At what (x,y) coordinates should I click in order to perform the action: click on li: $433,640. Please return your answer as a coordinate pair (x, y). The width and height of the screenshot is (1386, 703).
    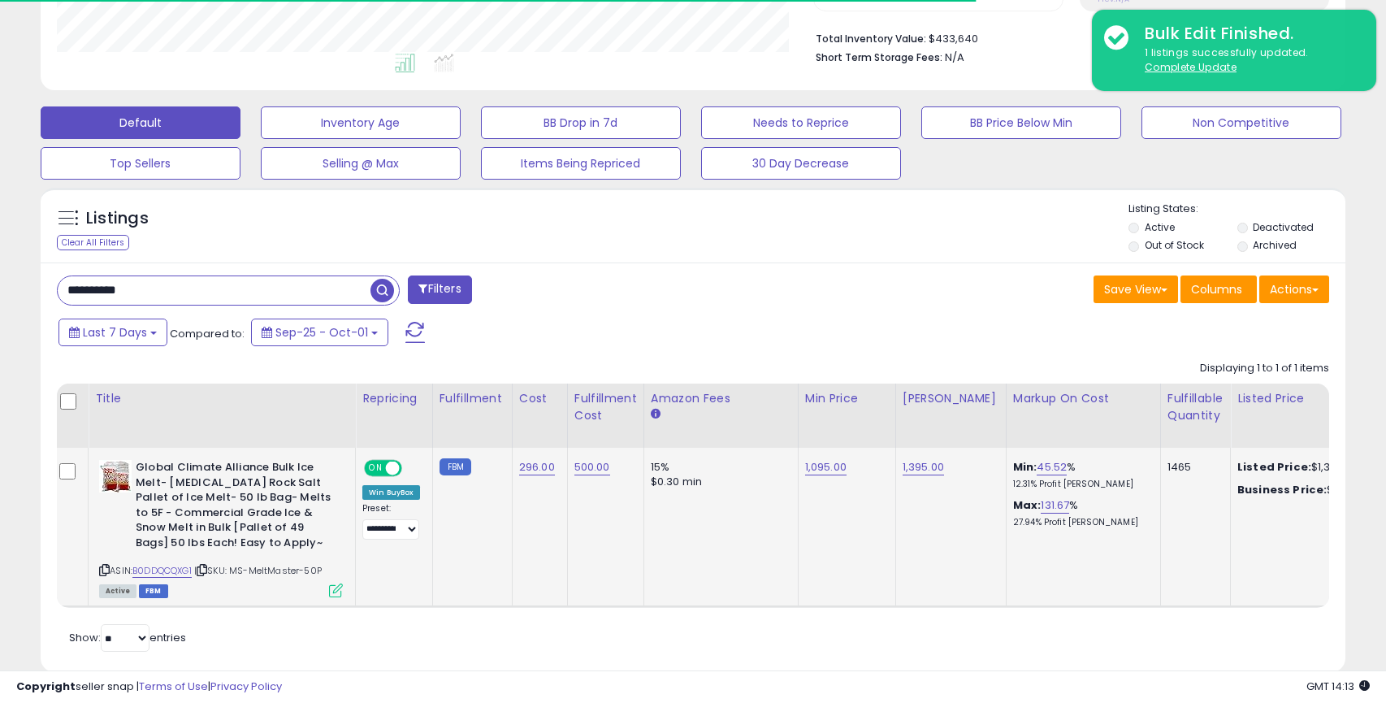
    Looking at the image, I should click on (1066, 37).